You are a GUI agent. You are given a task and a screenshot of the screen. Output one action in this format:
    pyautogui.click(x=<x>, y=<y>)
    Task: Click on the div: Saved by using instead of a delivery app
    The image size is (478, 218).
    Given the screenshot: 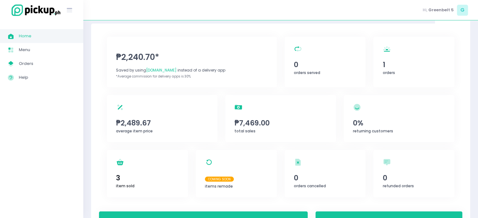 What is the action you would take?
    pyautogui.click(x=192, y=70)
    